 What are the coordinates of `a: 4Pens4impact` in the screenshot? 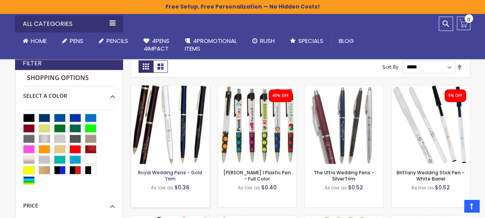 It's located at (156, 45).